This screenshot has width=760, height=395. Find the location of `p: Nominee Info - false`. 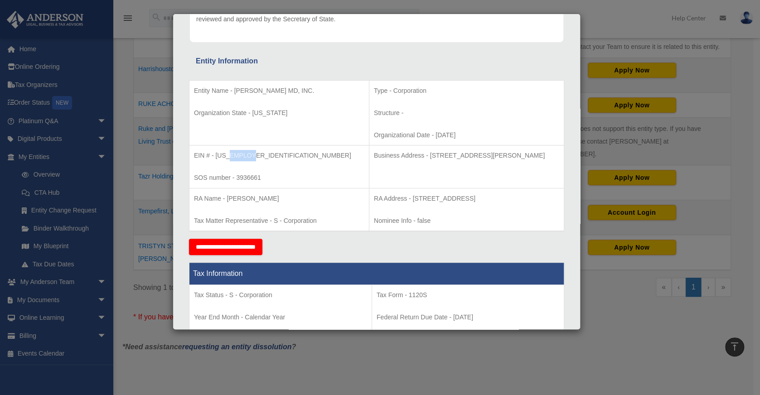

p: Nominee Info - false is located at coordinates (467, 221).